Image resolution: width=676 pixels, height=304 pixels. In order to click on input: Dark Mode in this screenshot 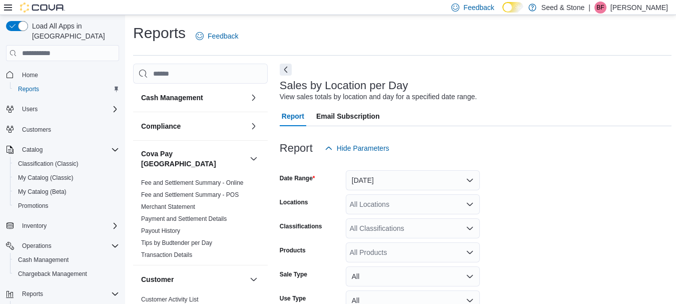, I will do `click(513, 7)`.